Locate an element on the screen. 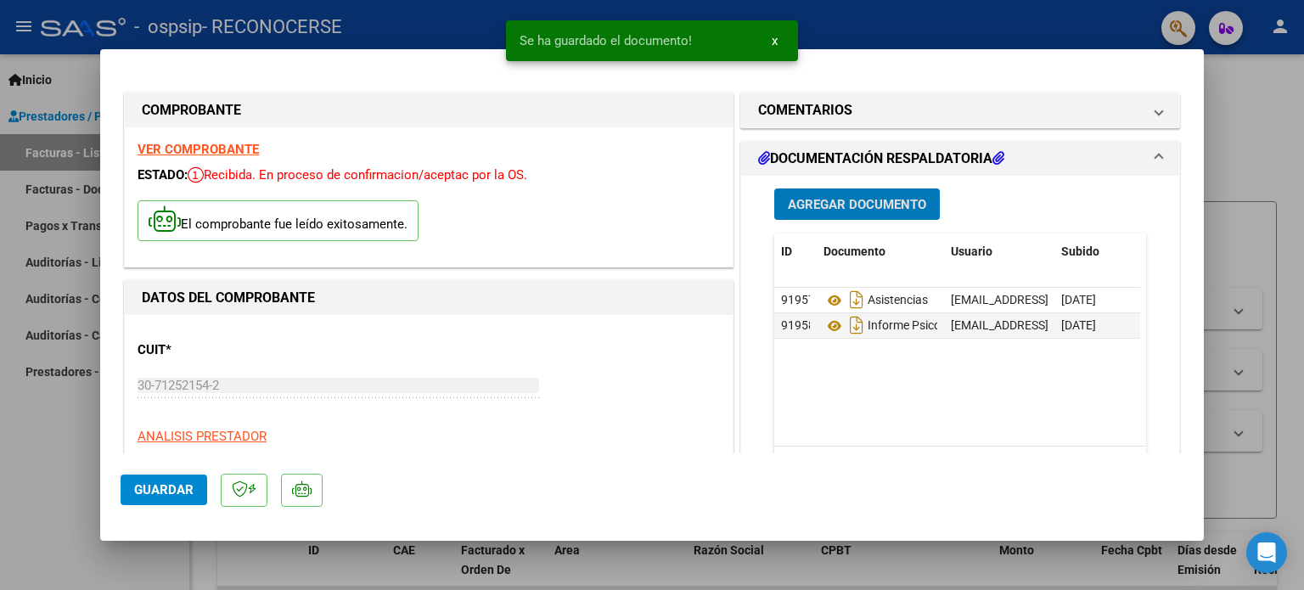  strong: DATOS DEL COMPROBANTE is located at coordinates (228, 297).